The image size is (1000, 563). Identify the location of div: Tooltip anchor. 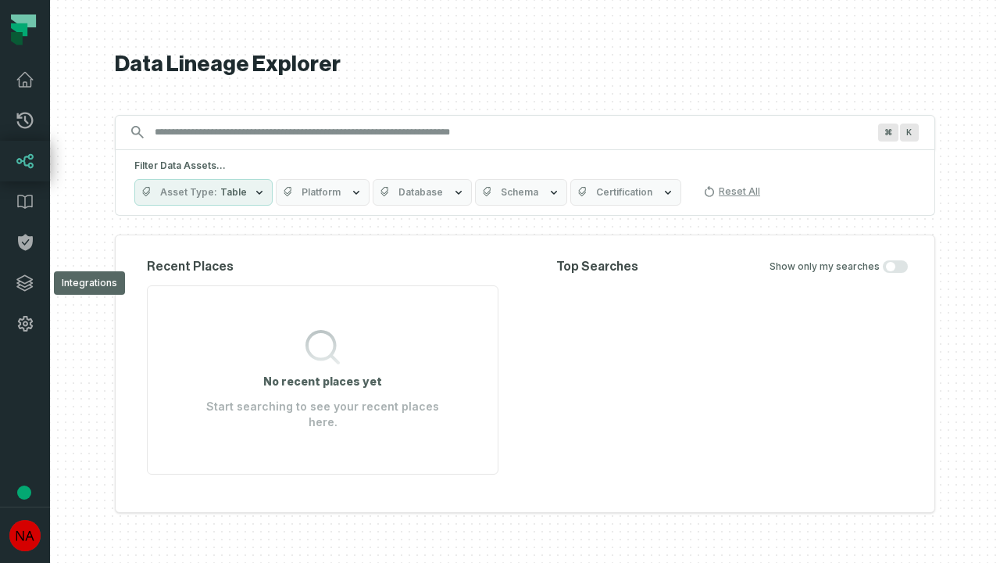
(24, 492).